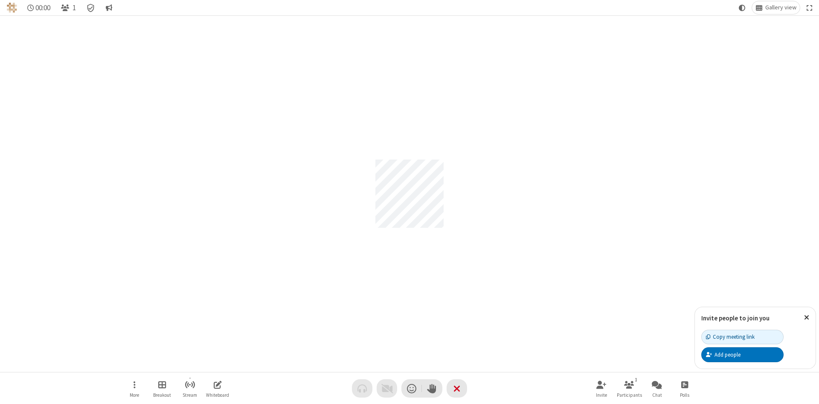  What do you see at coordinates (742, 337) in the screenshot?
I see `button: Copy meeting link` at bounding box center [742, 337].